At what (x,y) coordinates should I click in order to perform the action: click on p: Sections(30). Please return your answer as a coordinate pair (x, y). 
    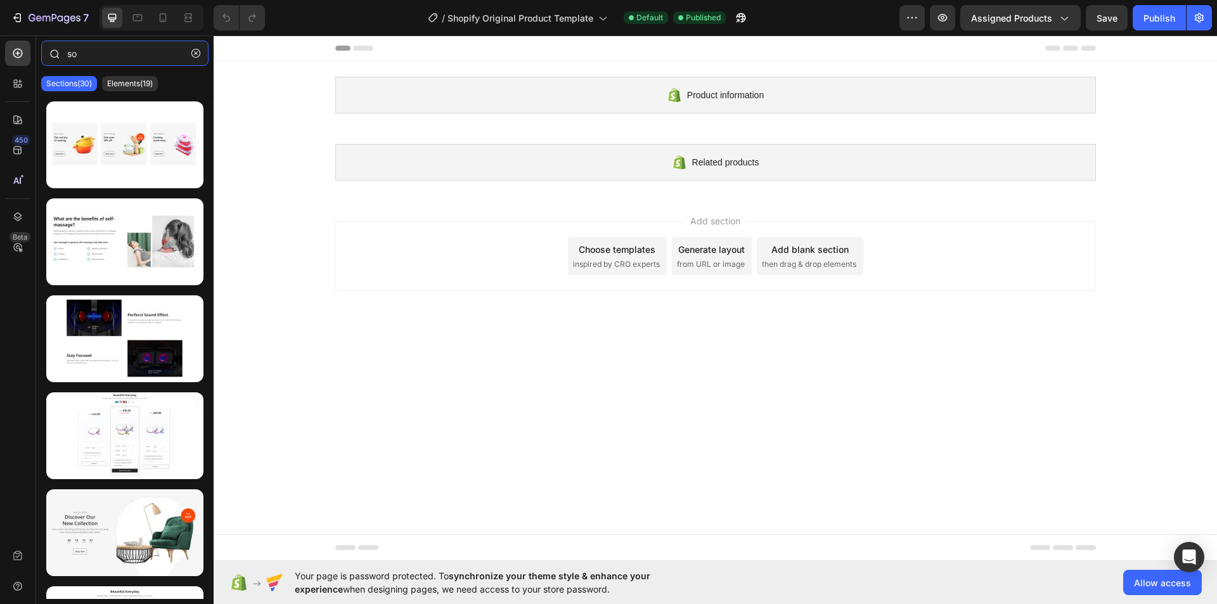
    Looking at the image, I should click on (69, 84).